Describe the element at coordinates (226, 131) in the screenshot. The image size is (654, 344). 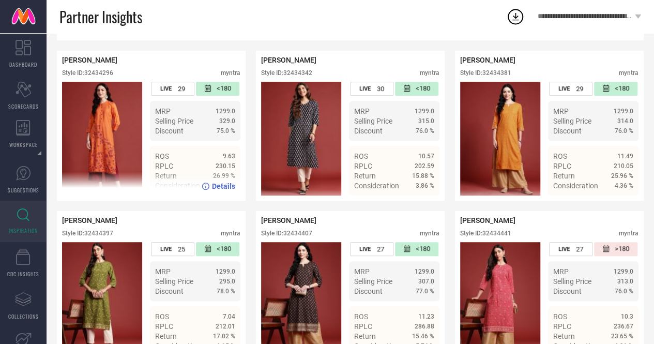
I see `span: 75.0 %` at that location.